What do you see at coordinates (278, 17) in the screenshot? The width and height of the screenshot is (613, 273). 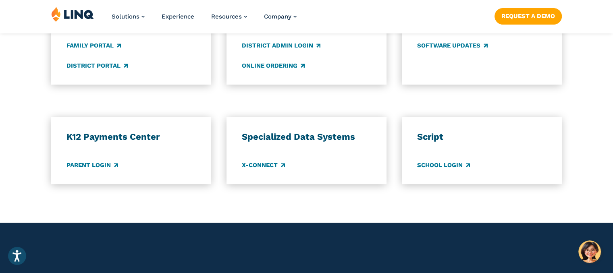 I see `span: Company` at bounding box center [278, 17].